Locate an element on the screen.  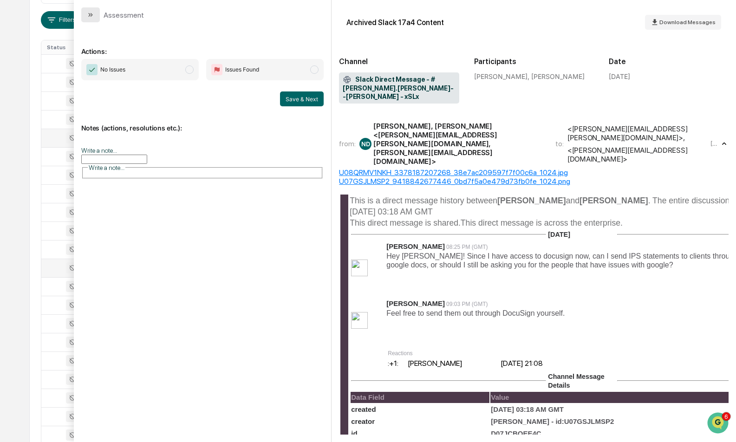
div: Past conversations is located at coordinates (36, 106).